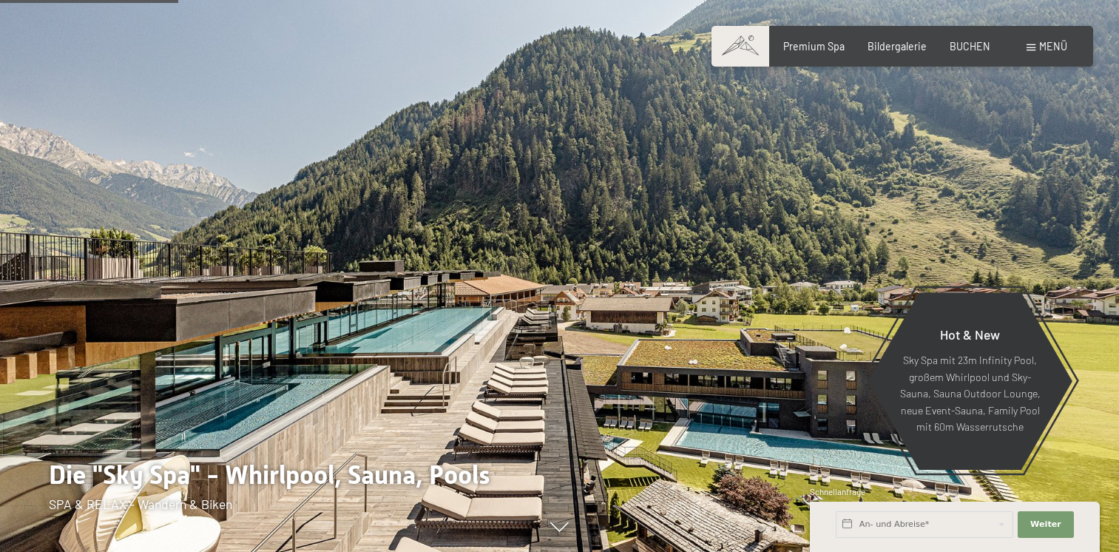  What do you see at coordinates (1046, 525) in the screenshot?
I see `span: Weiter` at bounding box center [1046, 525].